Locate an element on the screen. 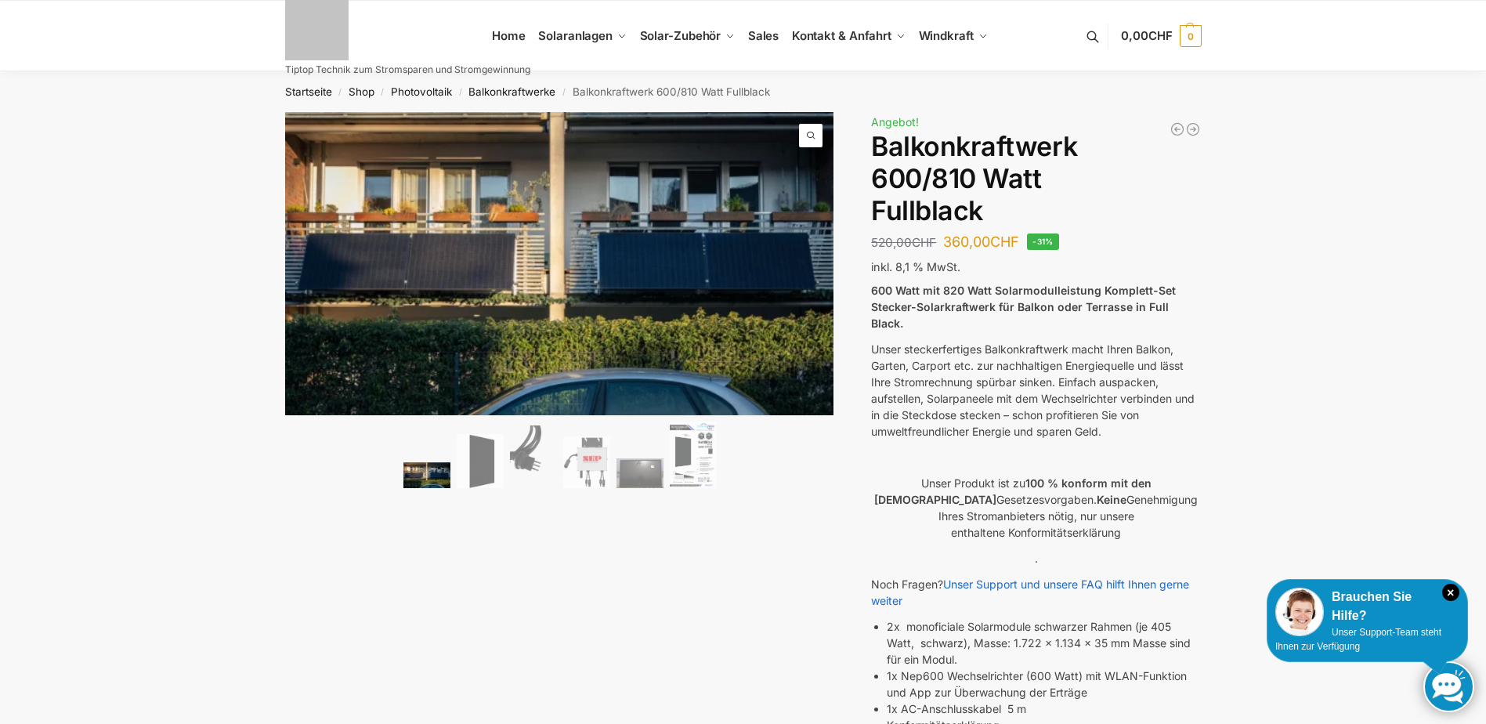 Image resolution: width=1486 pixels, height=724 pixels. p: Unser steckerfertiges Balkonkraftwerk macht Ihren Balkon, Garten, Carport etc. zur nachhaltigen E... is located at coordinates (1036, 390).